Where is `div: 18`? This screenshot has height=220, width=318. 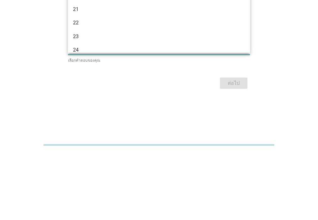
div: 18 is located at coordinates (152, 36).